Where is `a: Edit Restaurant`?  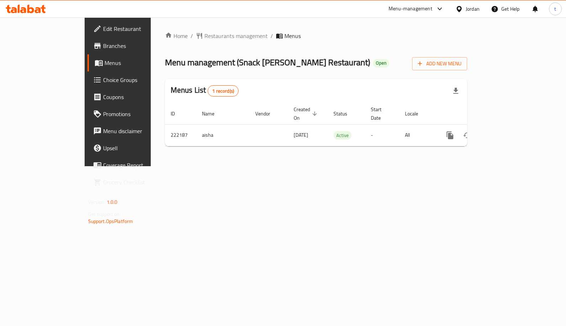 a: Edit Restaurant is located at coordinates (133, 29).